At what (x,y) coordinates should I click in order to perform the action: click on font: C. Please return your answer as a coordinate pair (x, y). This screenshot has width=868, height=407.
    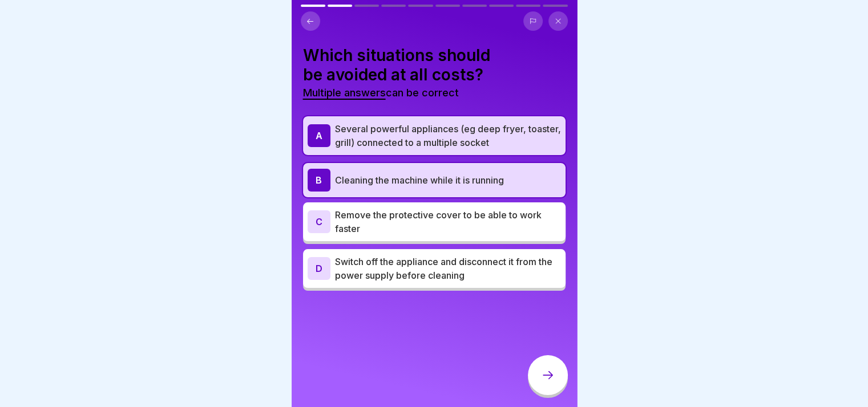
    Looking at the image, I should click on (319, 222).